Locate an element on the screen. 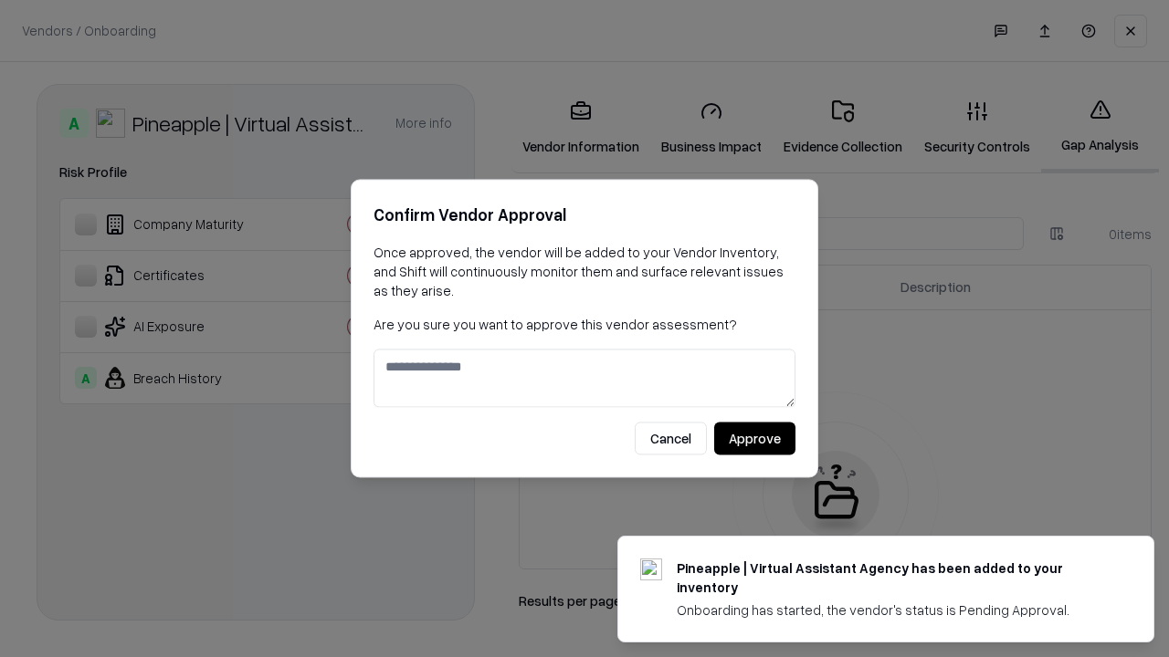 This screenshot has width=1169, height=657. div: Onboarding has started, the vendor's status is Pending Approval. is located at coordinates (893, 610).